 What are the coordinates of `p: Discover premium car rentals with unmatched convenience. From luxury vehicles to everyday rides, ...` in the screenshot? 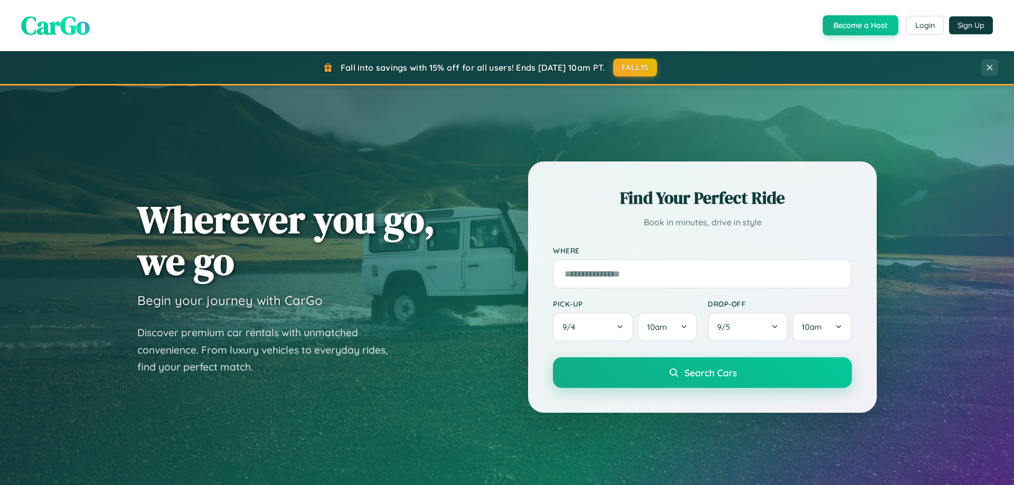 It's located at (269, 350).